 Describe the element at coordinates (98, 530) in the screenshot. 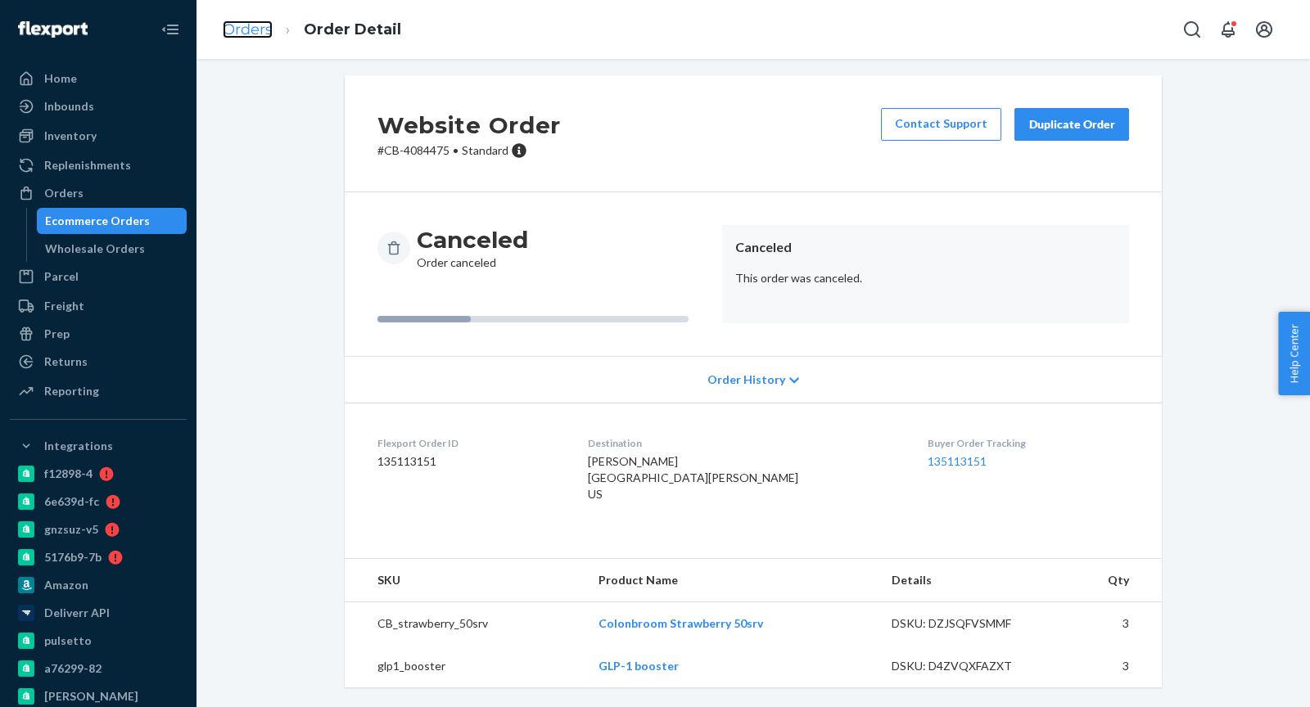

I see `a: gnzsuz-v5` at that location.